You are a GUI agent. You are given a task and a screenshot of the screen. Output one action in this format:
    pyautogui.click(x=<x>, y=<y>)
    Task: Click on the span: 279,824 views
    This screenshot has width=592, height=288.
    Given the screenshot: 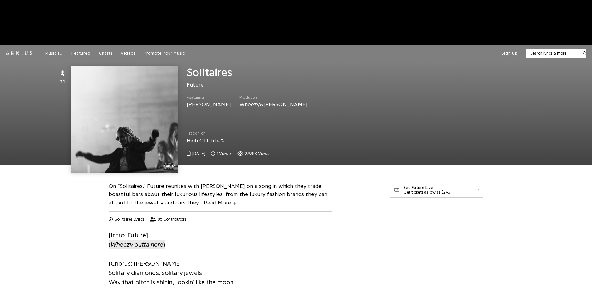 What is the action you would take?
    pyautogui.click(x=253, y=154)
    